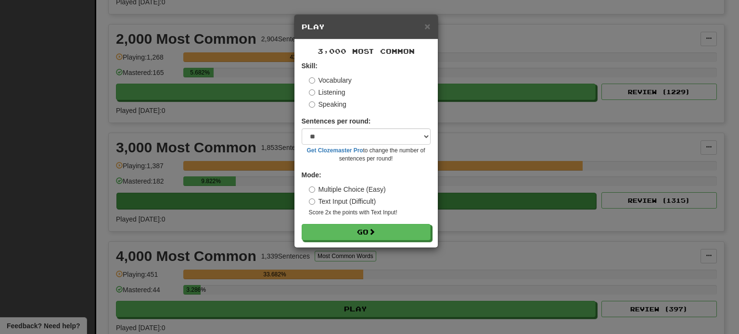  What do you see at coordinates (335, 151) in the screenshot?
I see `a: Get Clozemaster Pro` at bounding box center [335, 151].